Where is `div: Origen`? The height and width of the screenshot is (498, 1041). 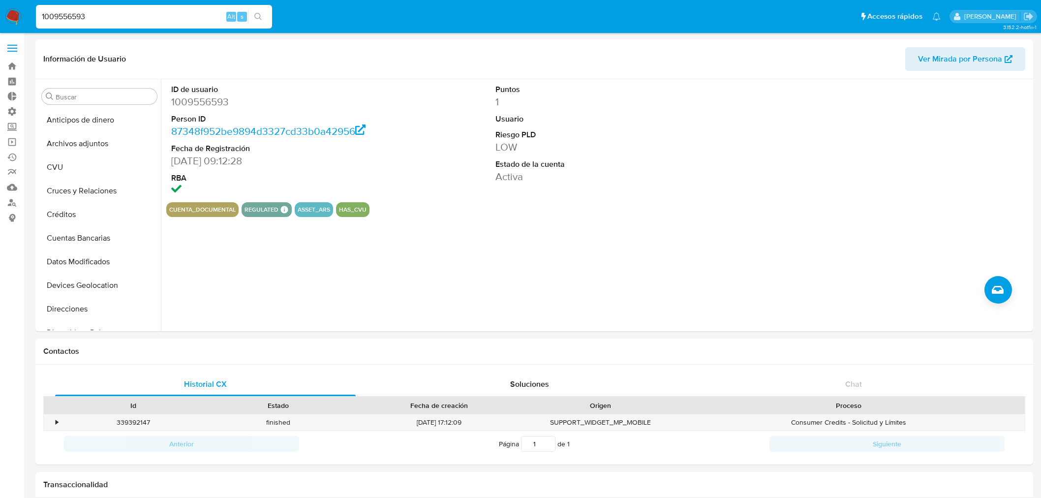 div: Origen is located at coordinates (600, 405).